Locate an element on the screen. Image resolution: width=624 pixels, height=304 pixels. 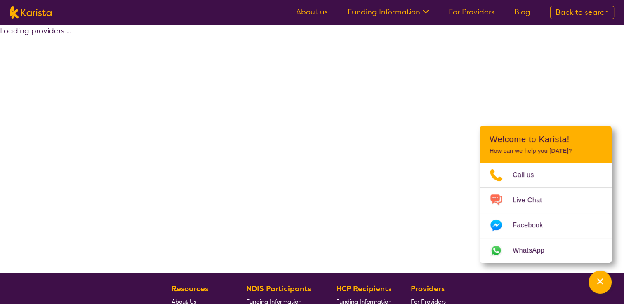
b: HCP Recipients is located at coordinates (363, 289).